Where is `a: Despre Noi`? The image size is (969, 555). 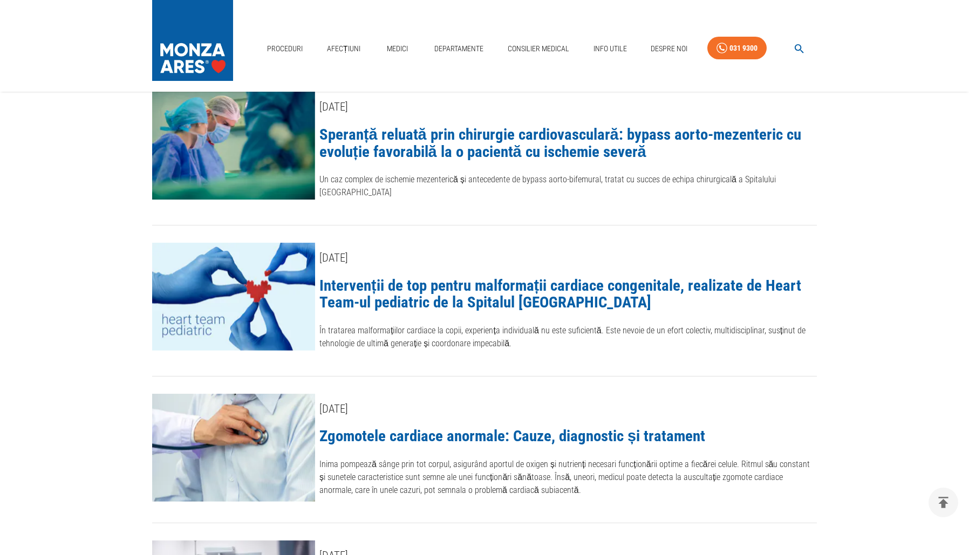 a: Despre Noi is located at coordinates (669, 49).